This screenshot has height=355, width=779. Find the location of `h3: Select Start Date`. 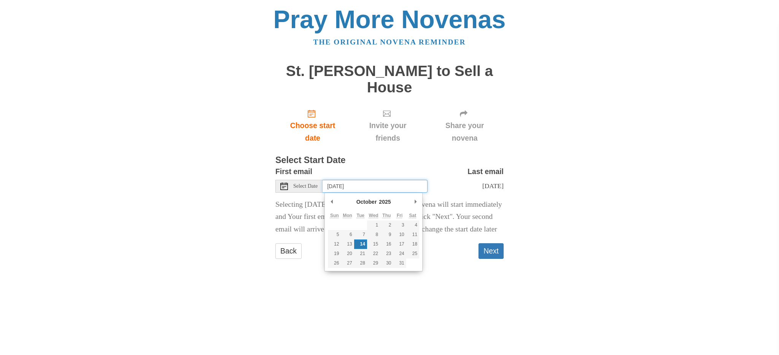

h3: Select Start Date is located at coordinates (389, 160).